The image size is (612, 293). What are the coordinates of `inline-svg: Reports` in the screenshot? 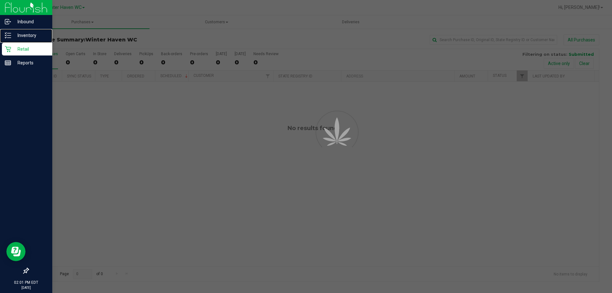 It's located at (8, 63).